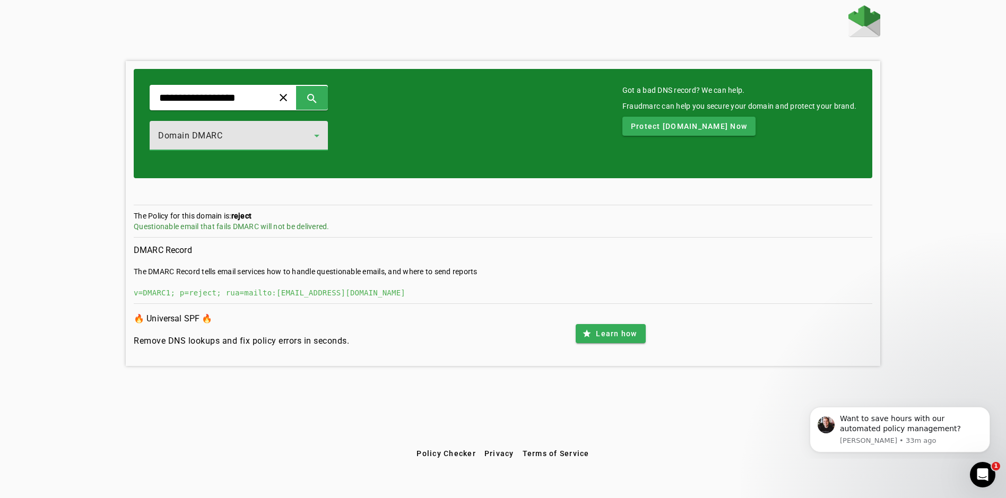  What do you see at coordinates (616, 334) in the screenshot?
I see `span: Learn how` at bounding box center [616, 334].